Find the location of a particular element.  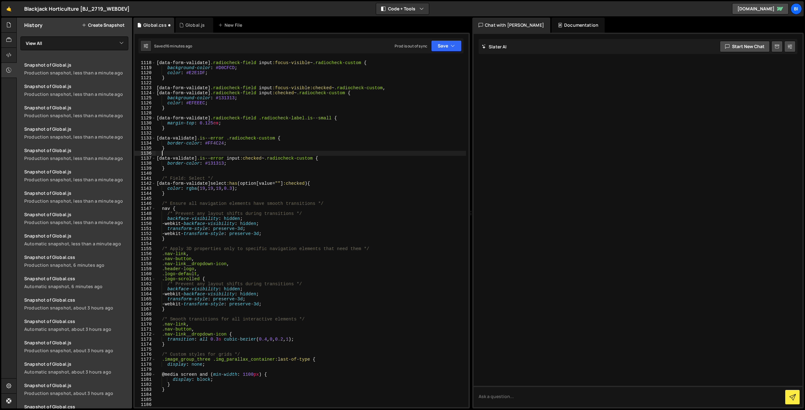

div: 1171 is located at coordinates (145, 329).